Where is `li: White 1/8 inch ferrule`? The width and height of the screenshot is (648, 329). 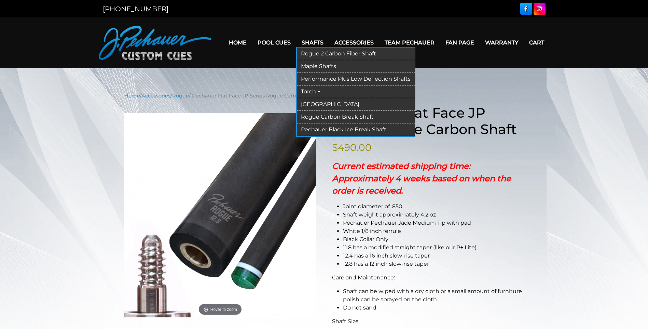 li: White 1/8 inch ferrule is located at coordinates (433, 231).